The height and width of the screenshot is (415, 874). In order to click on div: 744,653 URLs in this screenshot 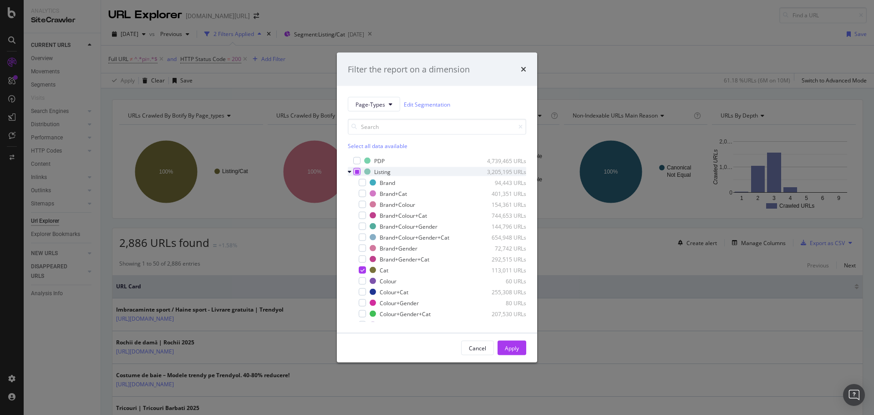, I will do `click(504, 215)`.